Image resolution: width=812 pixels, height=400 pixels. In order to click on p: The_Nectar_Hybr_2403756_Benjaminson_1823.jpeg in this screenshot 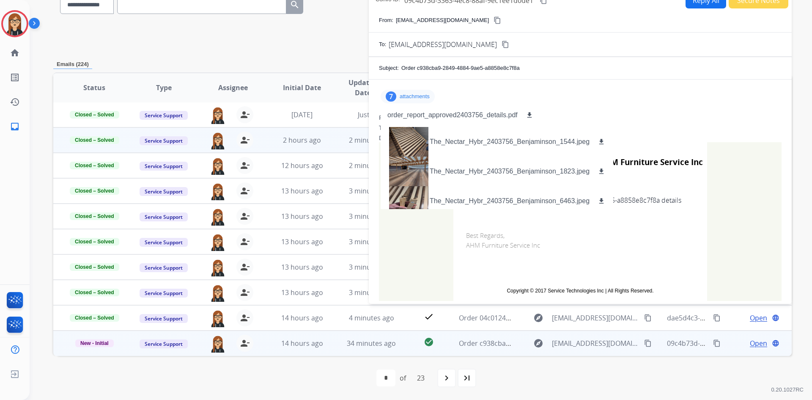, I will do `click(510, 171)`.